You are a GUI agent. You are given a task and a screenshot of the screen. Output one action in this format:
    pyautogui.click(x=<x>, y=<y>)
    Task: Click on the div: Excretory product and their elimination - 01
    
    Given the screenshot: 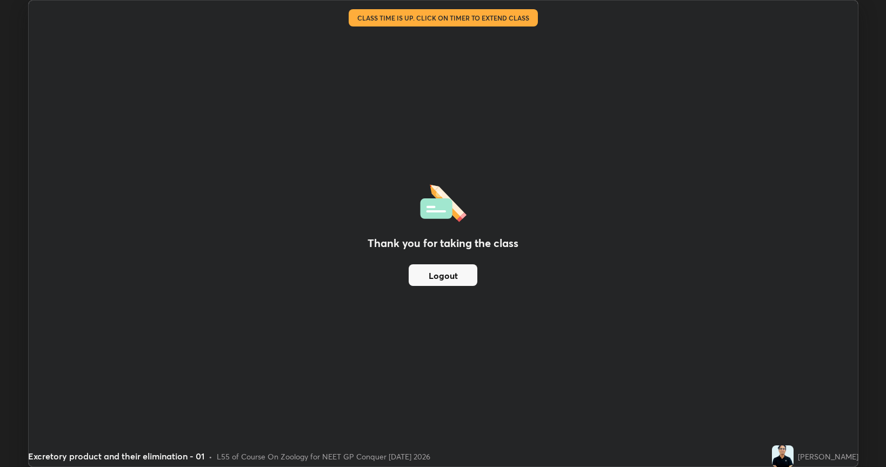 What is the action you would take?
    pyautogui.click(x=116, y=456)
    